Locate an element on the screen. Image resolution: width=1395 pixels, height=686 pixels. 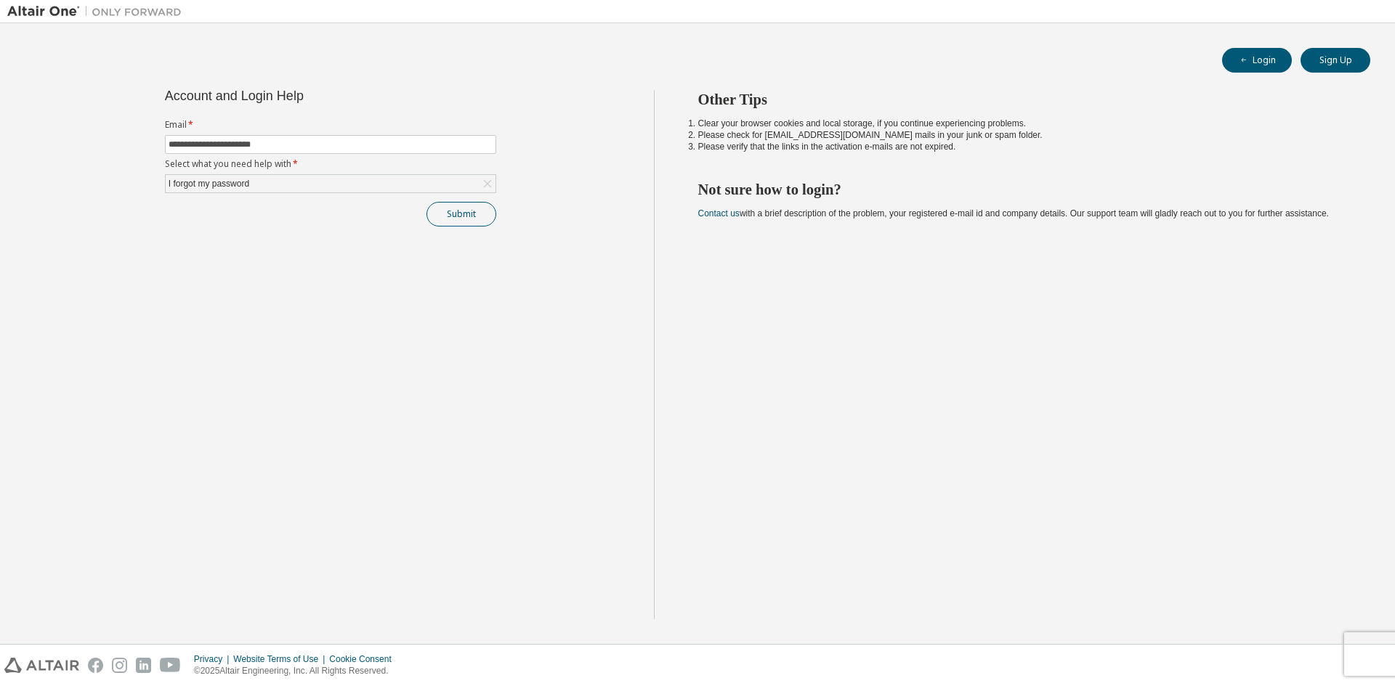
div: Privacy is located at coordinates (214, 660).